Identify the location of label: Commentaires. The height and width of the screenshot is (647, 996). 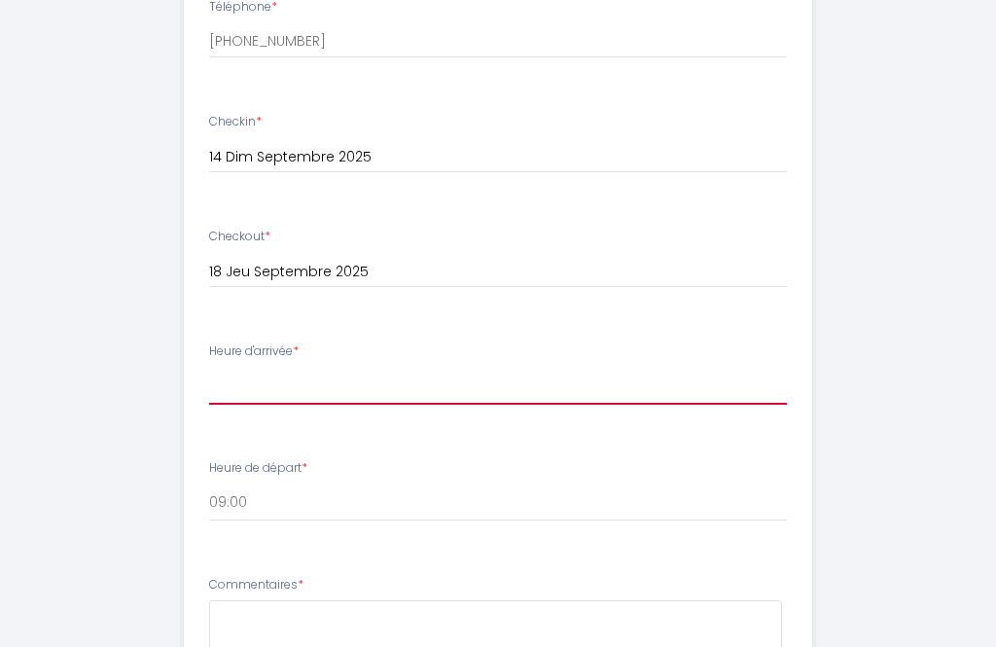
(256, 585).